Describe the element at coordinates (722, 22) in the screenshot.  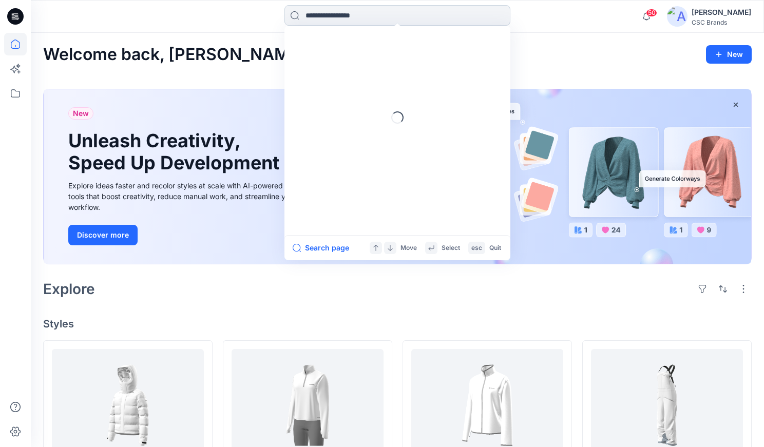
I see `div: CSC Brands` at that location.